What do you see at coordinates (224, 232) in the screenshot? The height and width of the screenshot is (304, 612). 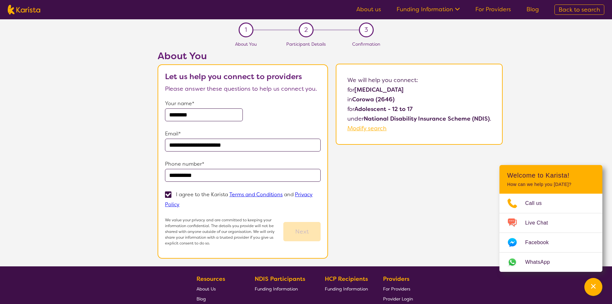 I see `p: We value your privacy and are committed to keeping your information confidential. The details you...` at bounding box center [224, 232].